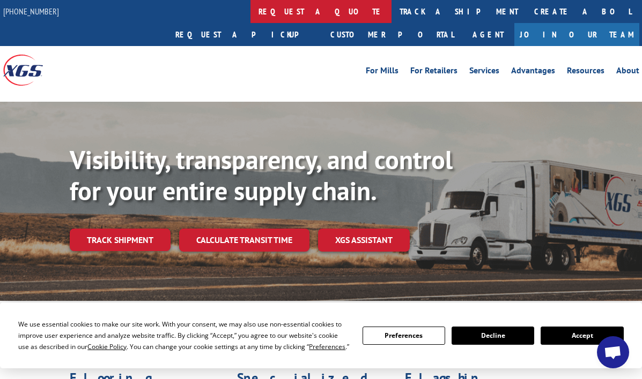  What do you see at coordinates (434, 72) in the screenshot?
I see `a: For Retailers` at bounding box center [434, 72].